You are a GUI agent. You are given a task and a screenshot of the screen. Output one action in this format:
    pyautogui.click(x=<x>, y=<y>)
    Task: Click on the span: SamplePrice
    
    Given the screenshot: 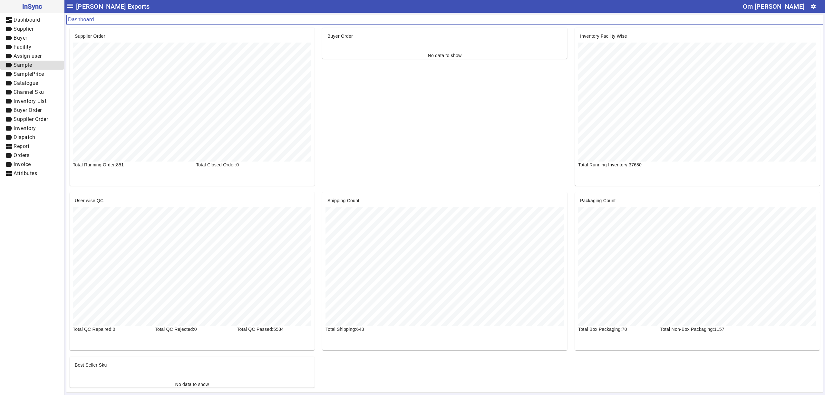 What is the action you would take?
    pyautogui.click(x=29, y=74)
    